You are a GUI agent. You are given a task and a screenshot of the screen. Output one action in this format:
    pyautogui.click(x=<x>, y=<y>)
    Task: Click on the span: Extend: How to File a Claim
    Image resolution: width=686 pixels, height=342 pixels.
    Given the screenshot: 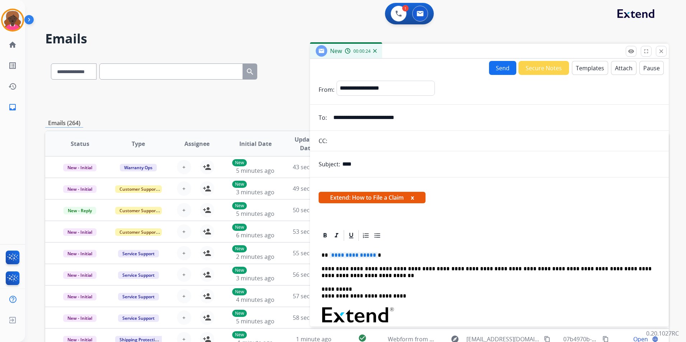 What is the action you would take?
    pyautogui.click(x=372, y=198)
    